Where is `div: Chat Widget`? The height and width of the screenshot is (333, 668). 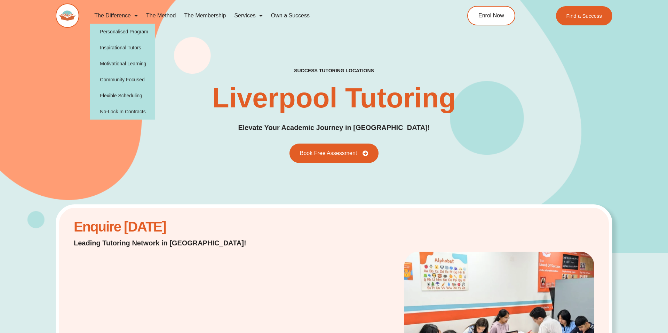
div: Chat Widget is located at coordinates (608, 294).